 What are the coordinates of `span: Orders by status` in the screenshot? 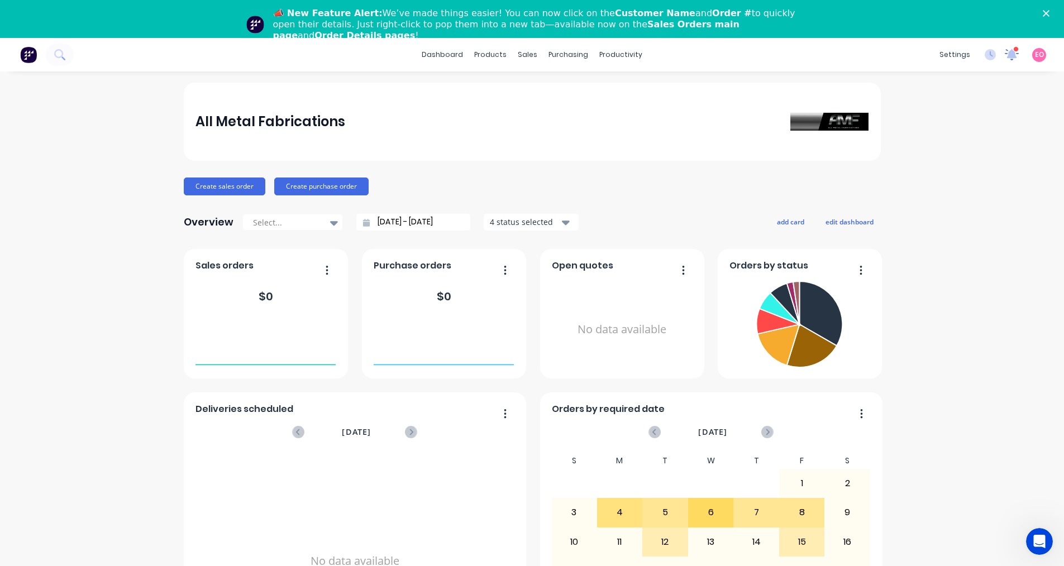 It's located at (769, 266).